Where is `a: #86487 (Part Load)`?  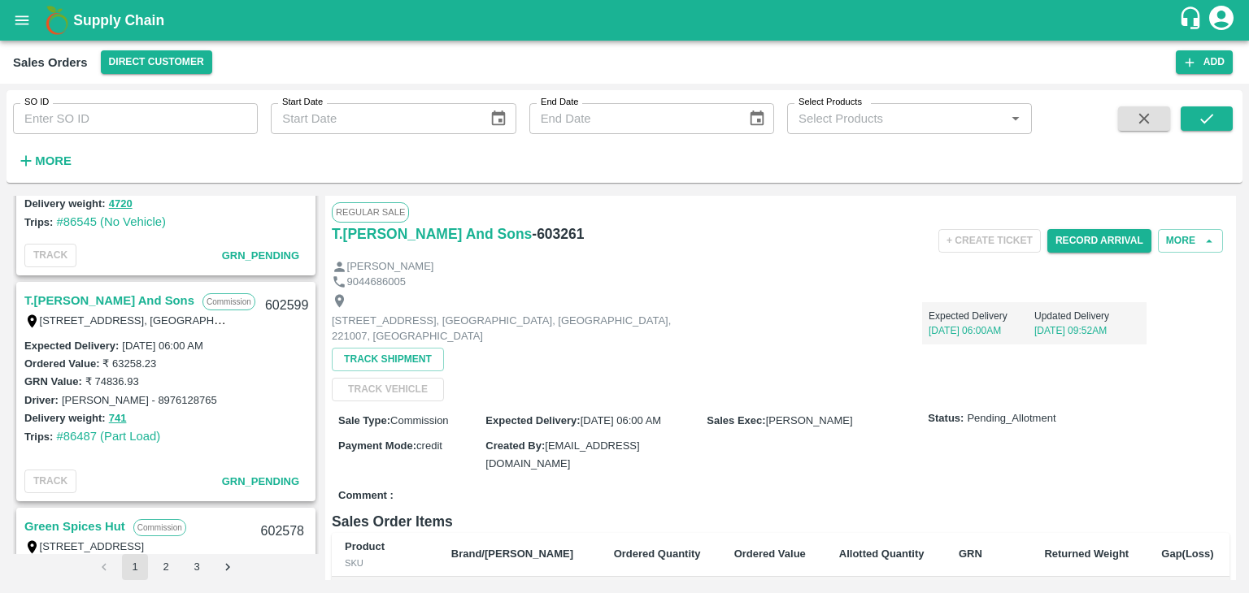
a: #86487 (Part Load) is located at coordinates (108, 437).